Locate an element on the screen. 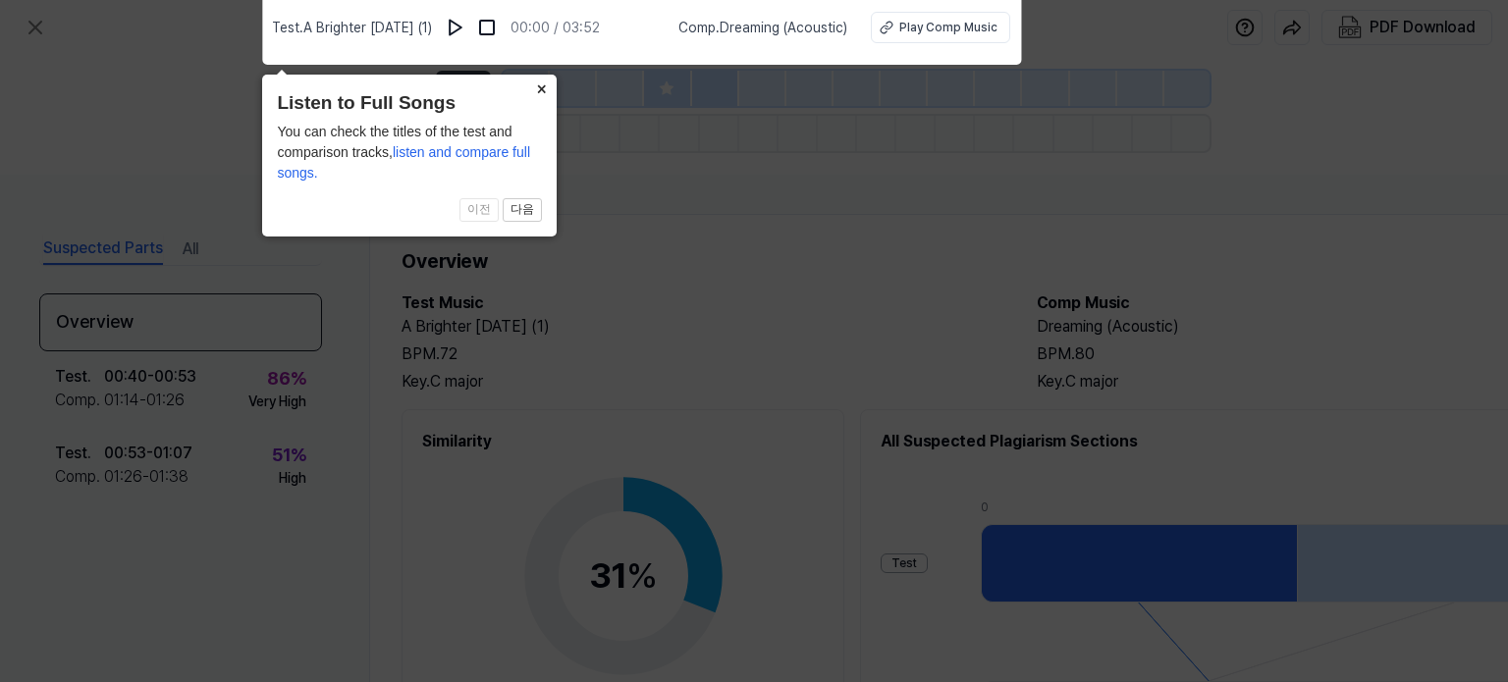  button: 다음 is located at coordinates (522, 210).